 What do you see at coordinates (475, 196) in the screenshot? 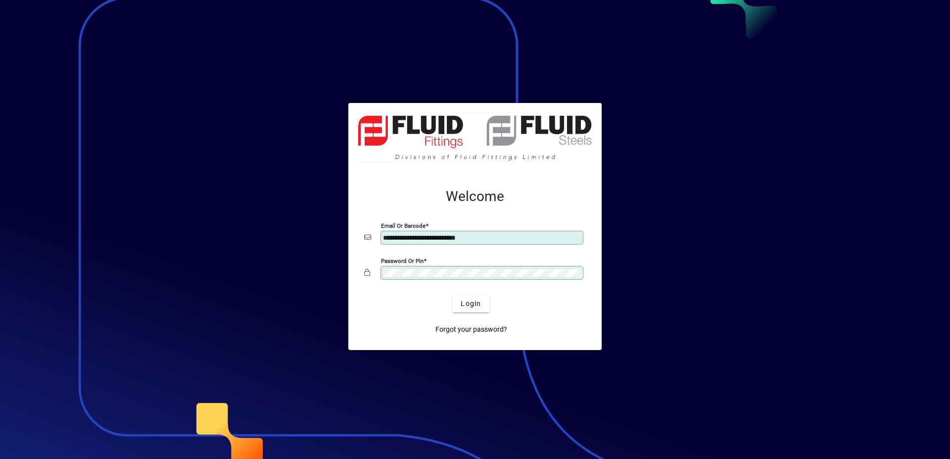
I see `h2: Welcome` at bounding box center [475, 196].